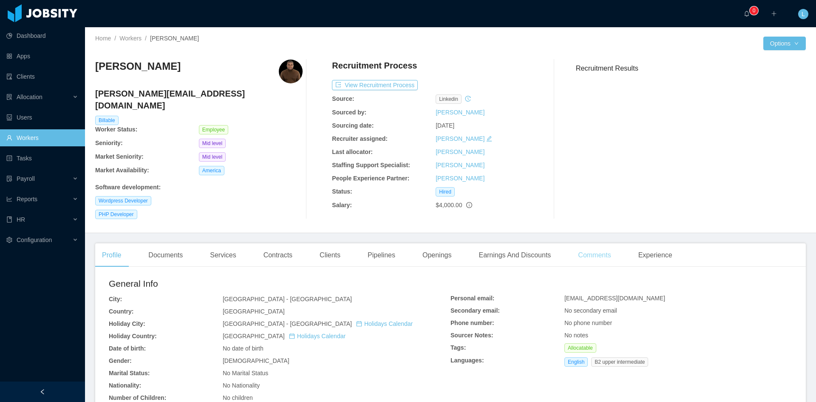  What do you see at coordinates (656, 255) in the screenshot?
I see `div: Experience` at bounding box center [656, 255].